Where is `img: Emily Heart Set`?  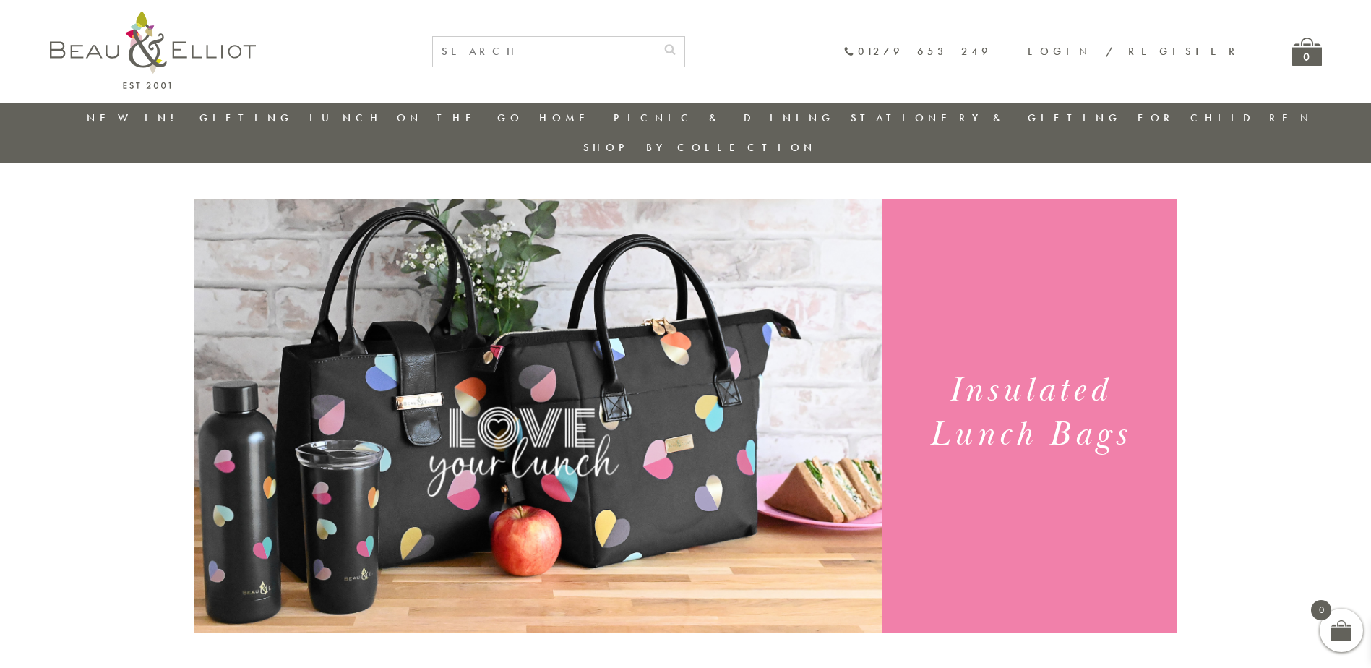
img: Emily Heart Set is located at coordinates (539, 416).